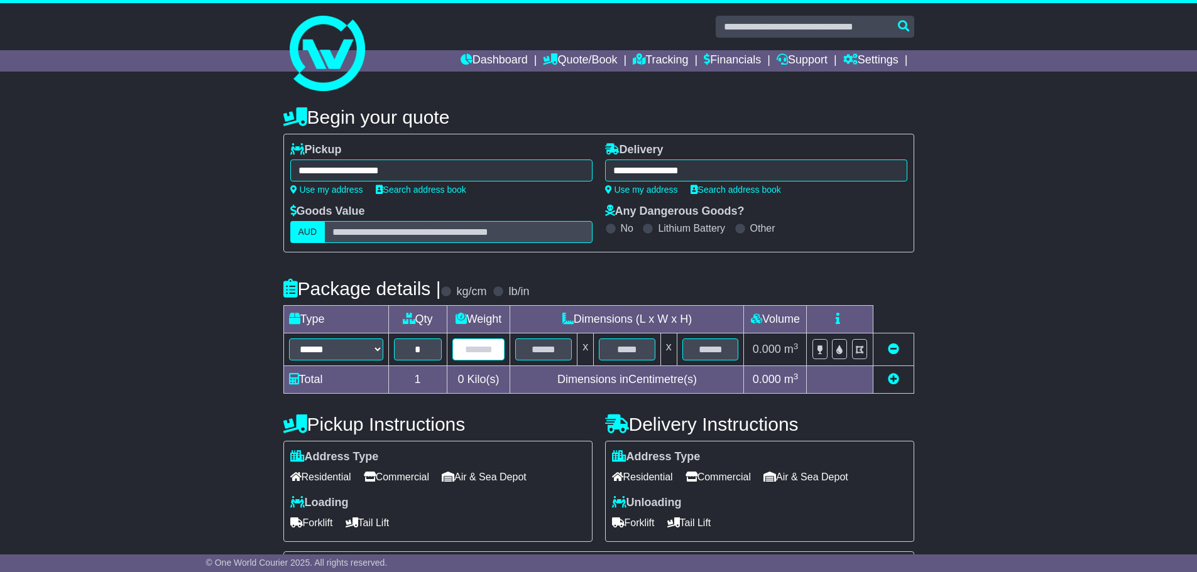  I want to click on td: Kilo(s), so click(478, 380).